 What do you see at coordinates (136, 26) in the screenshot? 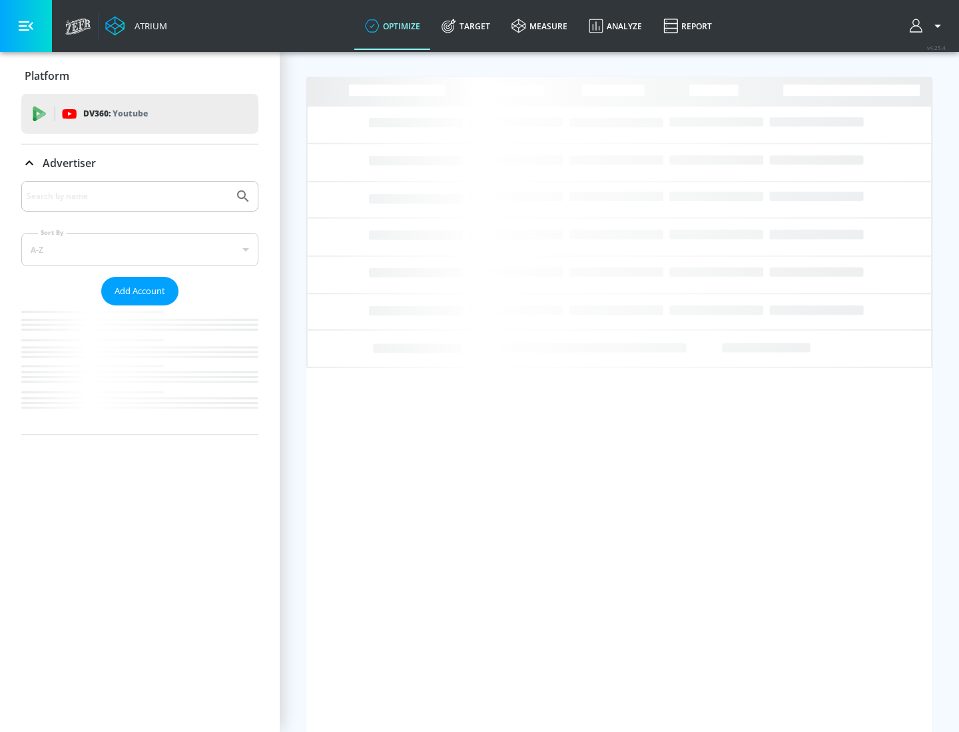
I see `a: Atrium` at bounding box center [136, 26].